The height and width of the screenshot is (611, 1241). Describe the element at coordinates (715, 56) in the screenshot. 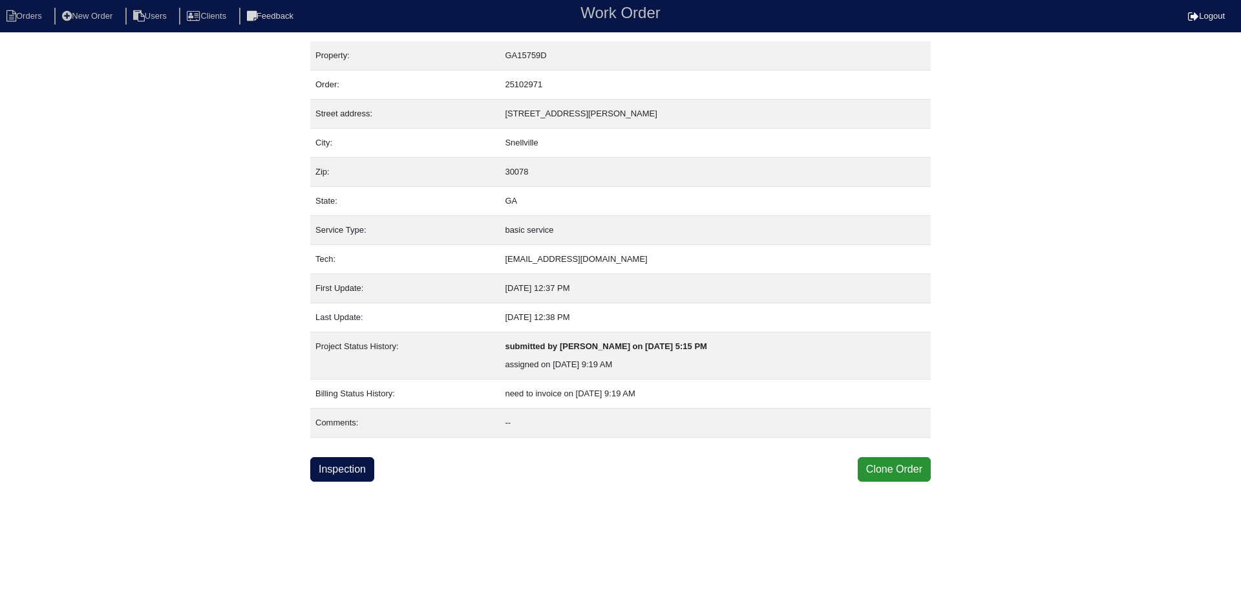

I see `td: GA15759D` at that location.